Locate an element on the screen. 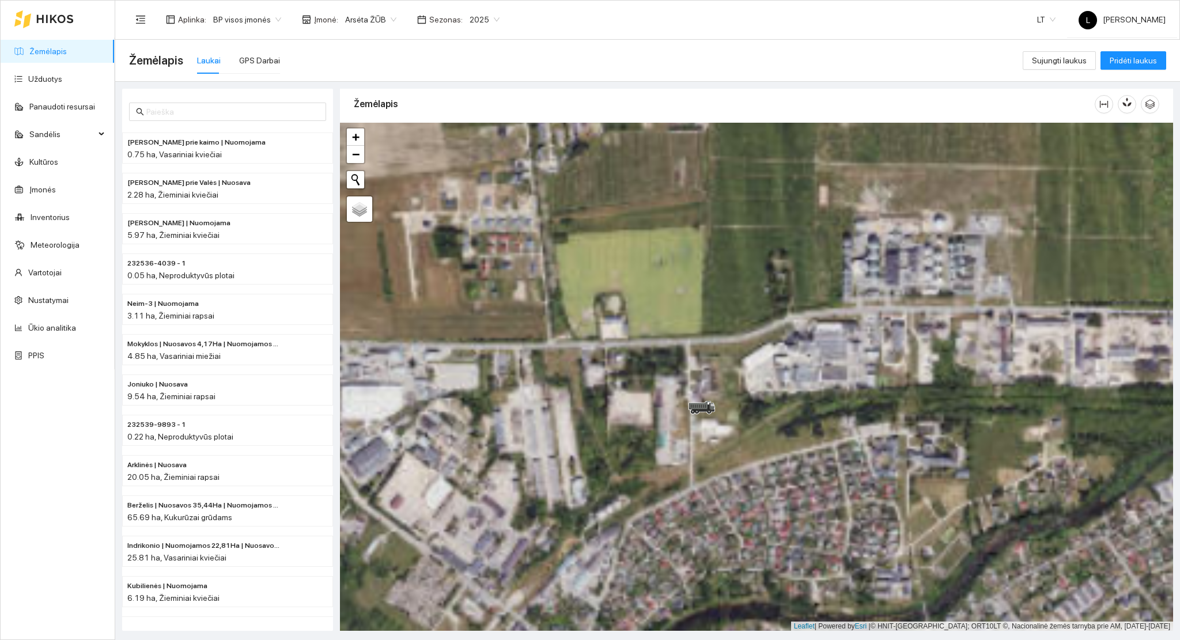 The height and width of the screenshot is (640, 1180). span: Arsėta ŽŪB is located at coordinates (370, 20).